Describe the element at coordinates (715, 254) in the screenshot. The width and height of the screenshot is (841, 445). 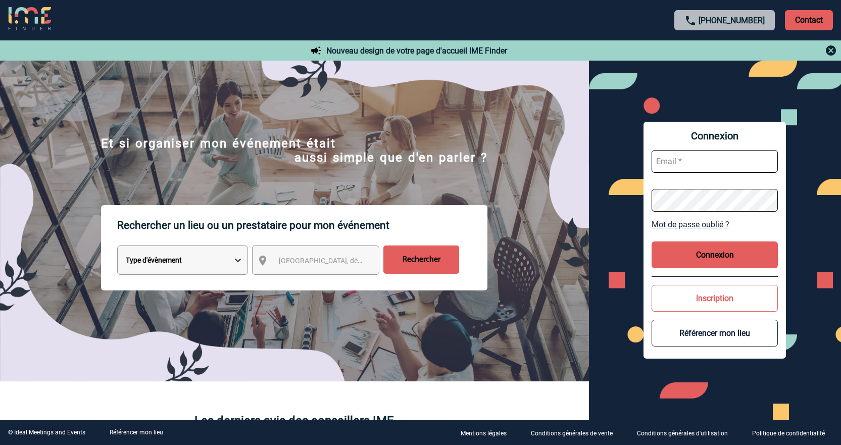
I see `button: Connexion` at that location.